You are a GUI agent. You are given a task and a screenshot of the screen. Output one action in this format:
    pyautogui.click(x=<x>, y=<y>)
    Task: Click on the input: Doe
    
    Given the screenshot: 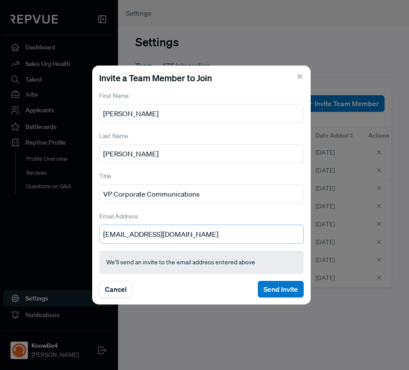 What is the action you would take?
    pyautogui.click(x=202, y=154)
    